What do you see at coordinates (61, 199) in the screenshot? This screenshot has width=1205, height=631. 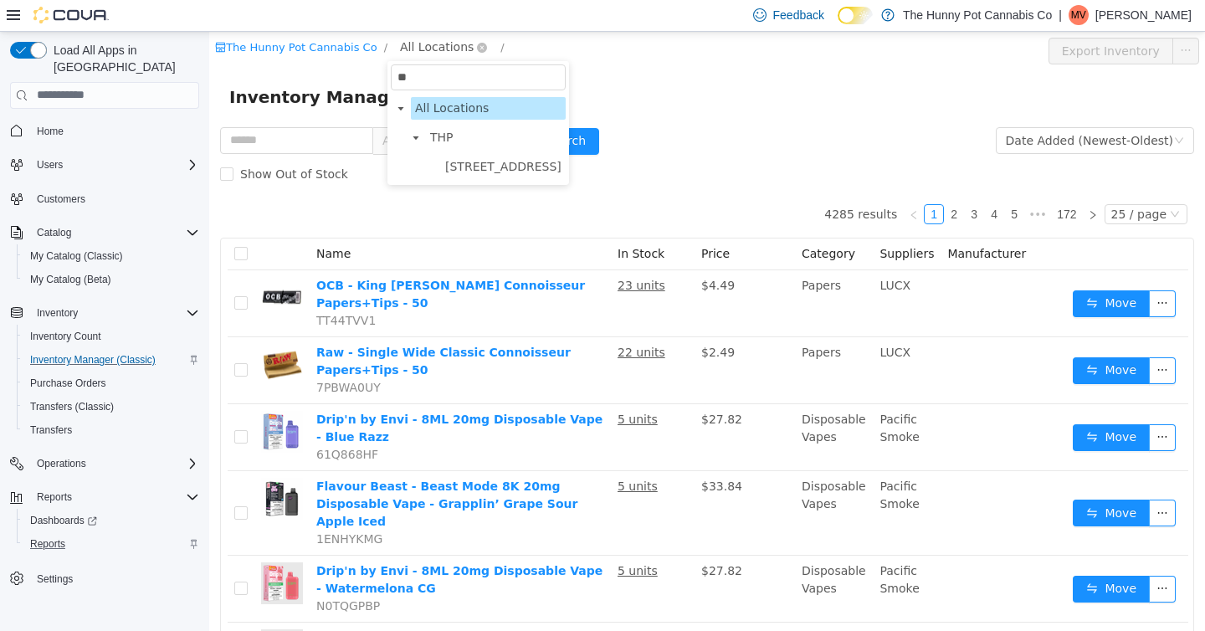 I see `span: Customers` at bounding box center [61, 199].